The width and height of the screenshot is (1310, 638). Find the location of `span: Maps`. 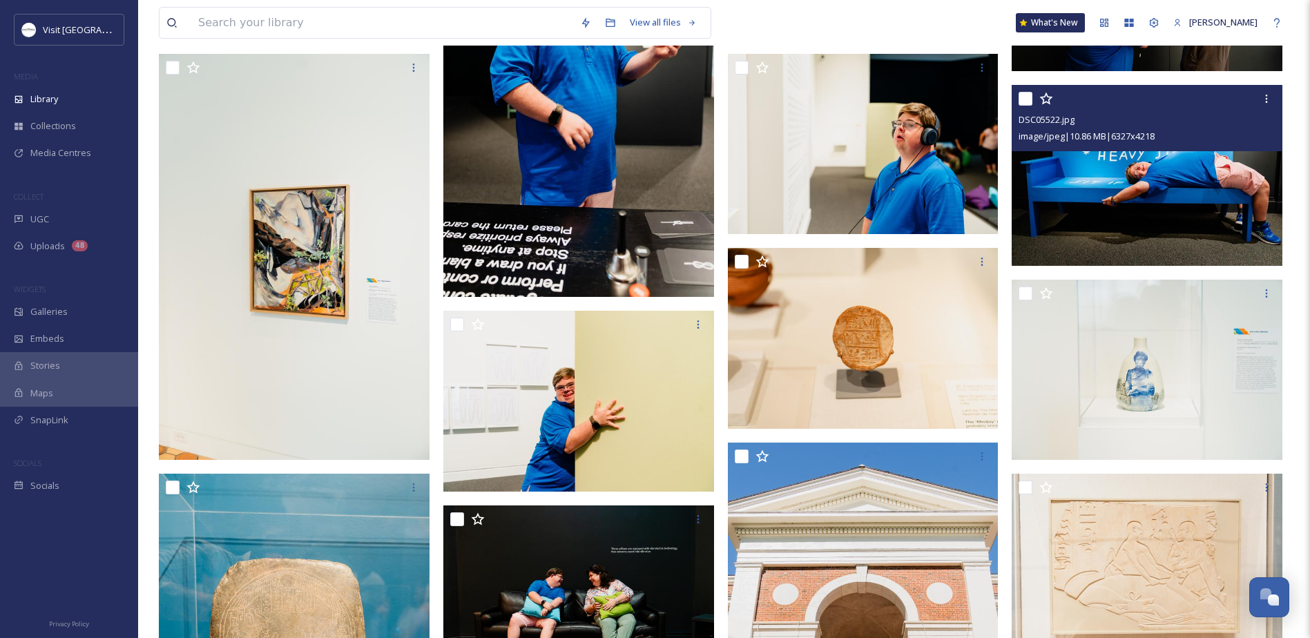

span: Maps is located at coordinates (41, 393).